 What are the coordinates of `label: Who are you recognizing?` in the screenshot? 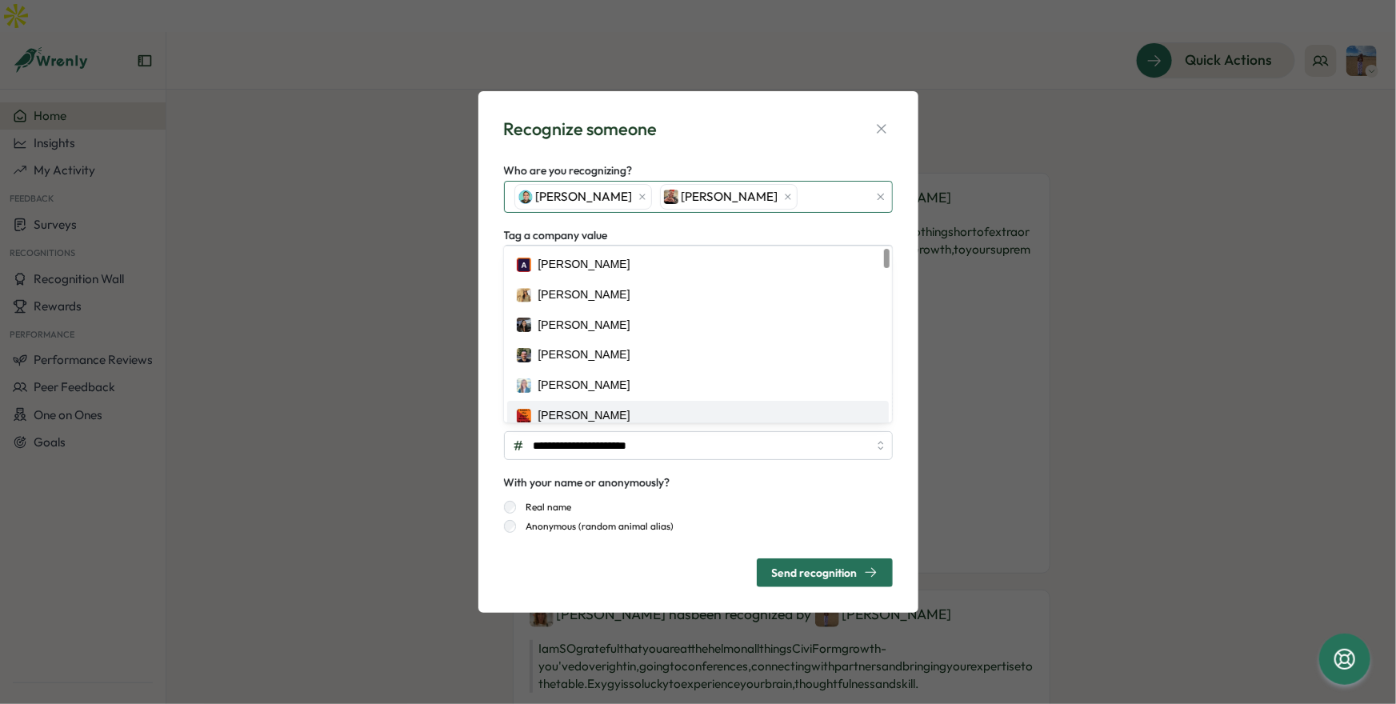 It's located at (568, 171).